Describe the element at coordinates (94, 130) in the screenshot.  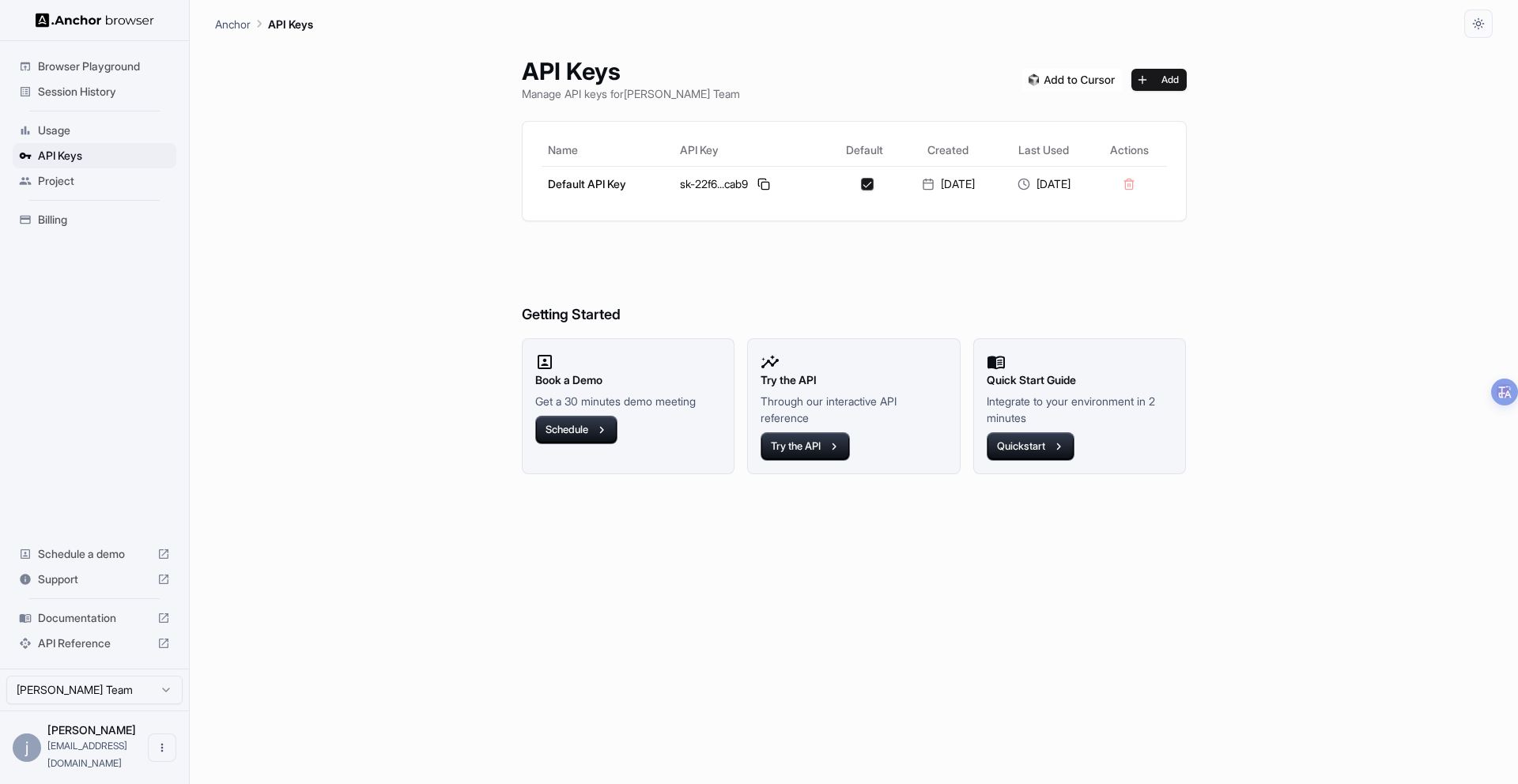
I see `div: Usage` at that location.